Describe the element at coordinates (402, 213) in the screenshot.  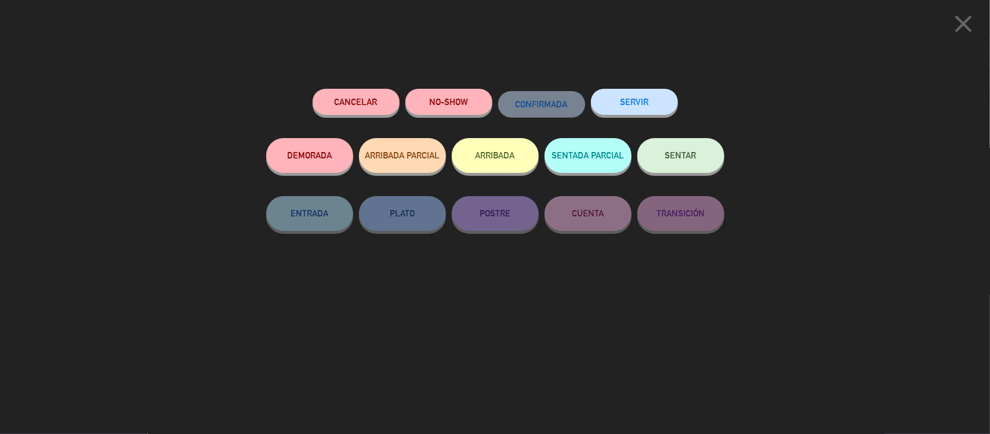
I see `button: PLATO` at that location.